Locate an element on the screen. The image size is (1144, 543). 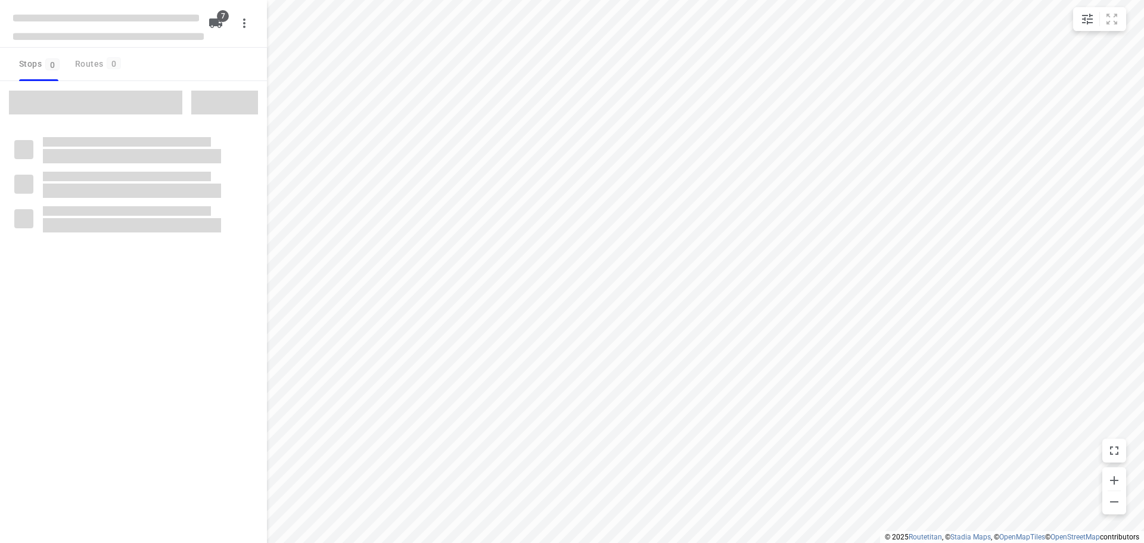
a: OpenMapTiles is located at coordinates (1021, 537).